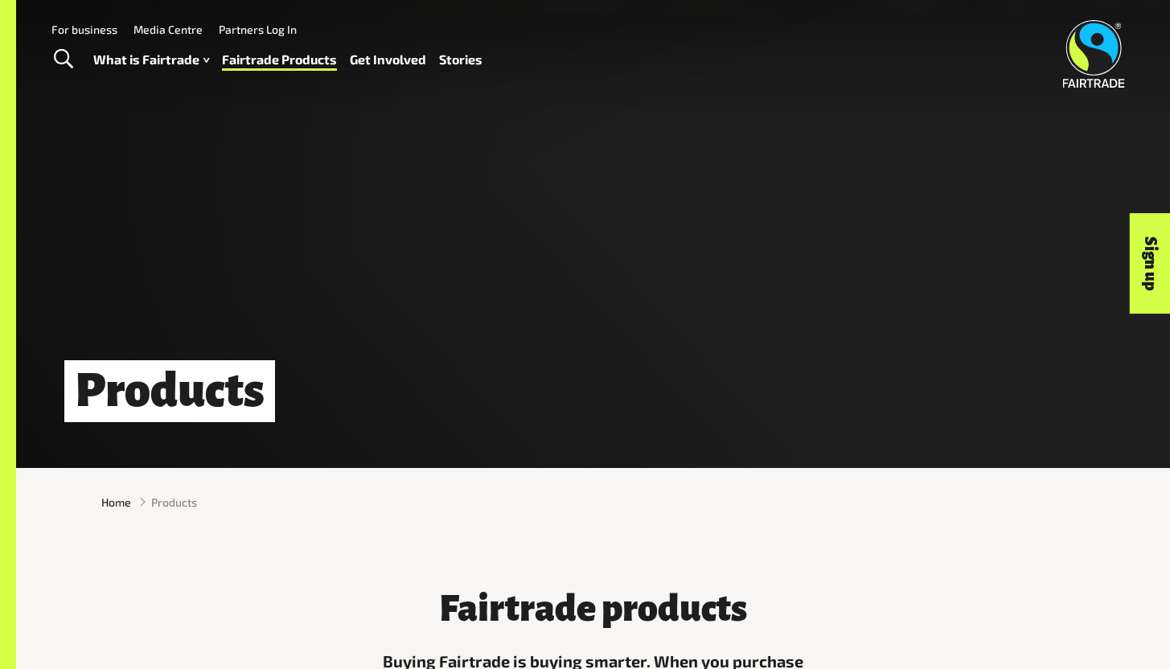 The image size is (1170, 669). What do you see at coordinates (170, 391) in the screenshot?
I see `h1: Products` at bounding box center [170, 391].